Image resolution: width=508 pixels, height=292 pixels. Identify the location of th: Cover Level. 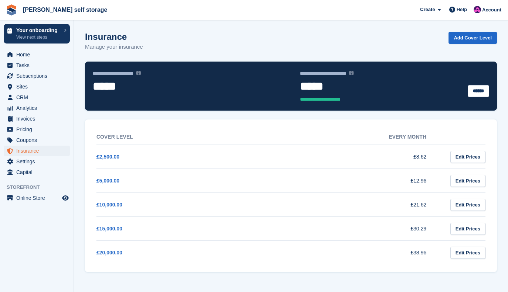
(182, 137).